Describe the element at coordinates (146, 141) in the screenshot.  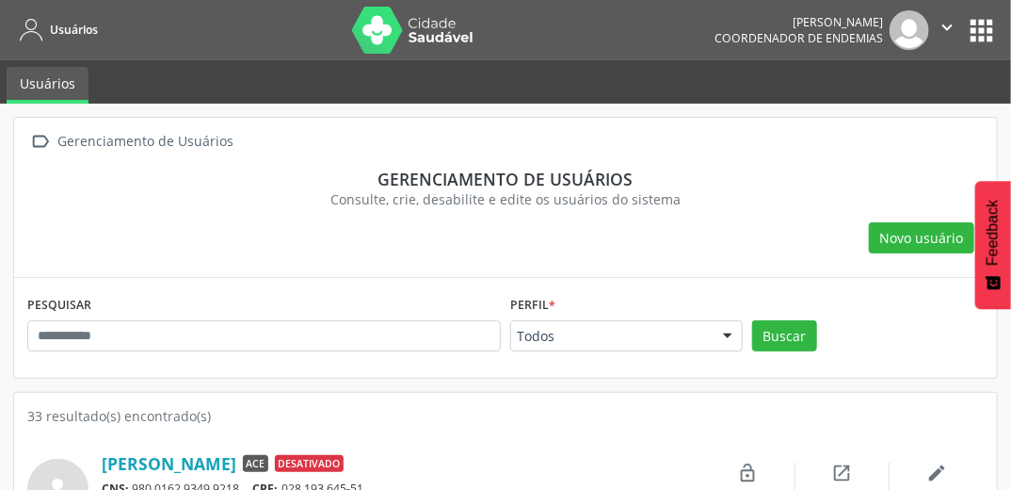
I see `div: Gerenciamento de Usuários` at that location.